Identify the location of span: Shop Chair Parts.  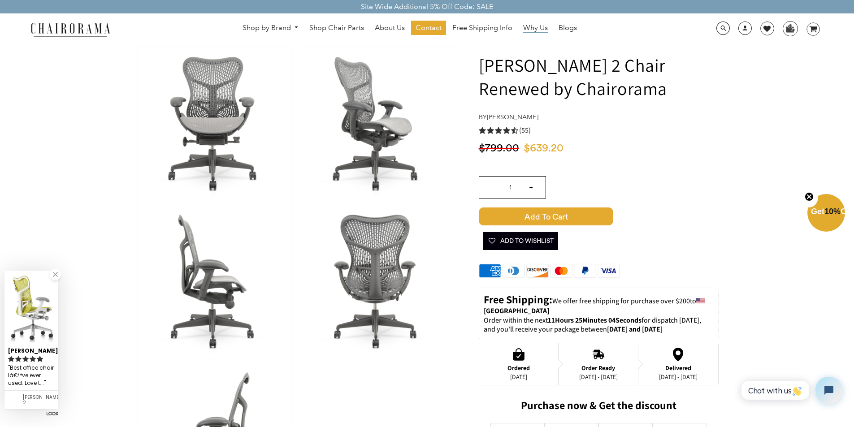
(337, 28).